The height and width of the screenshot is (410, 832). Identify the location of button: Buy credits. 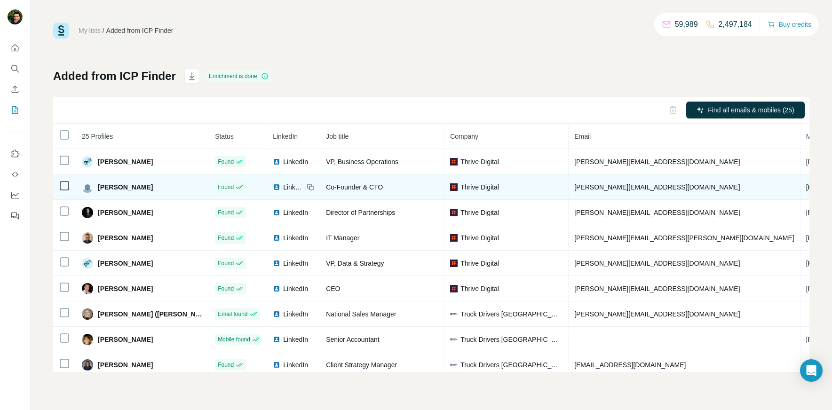
(789, 24).